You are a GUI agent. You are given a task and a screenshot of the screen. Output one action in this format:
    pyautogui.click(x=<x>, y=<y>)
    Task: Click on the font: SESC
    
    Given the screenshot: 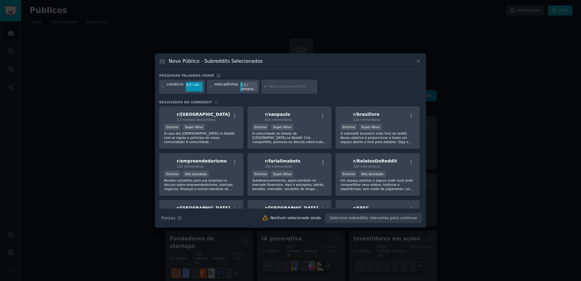 What is the action you would take?
    pyautogui.click(x=363, y=208)
    